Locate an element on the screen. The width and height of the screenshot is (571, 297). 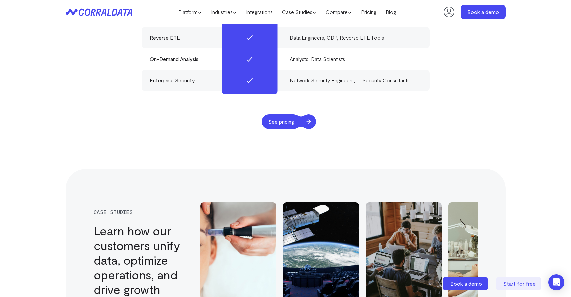
h3: Learn how our customers unify data, optimize operations, and drive growth is located at coordinates (141, 260).